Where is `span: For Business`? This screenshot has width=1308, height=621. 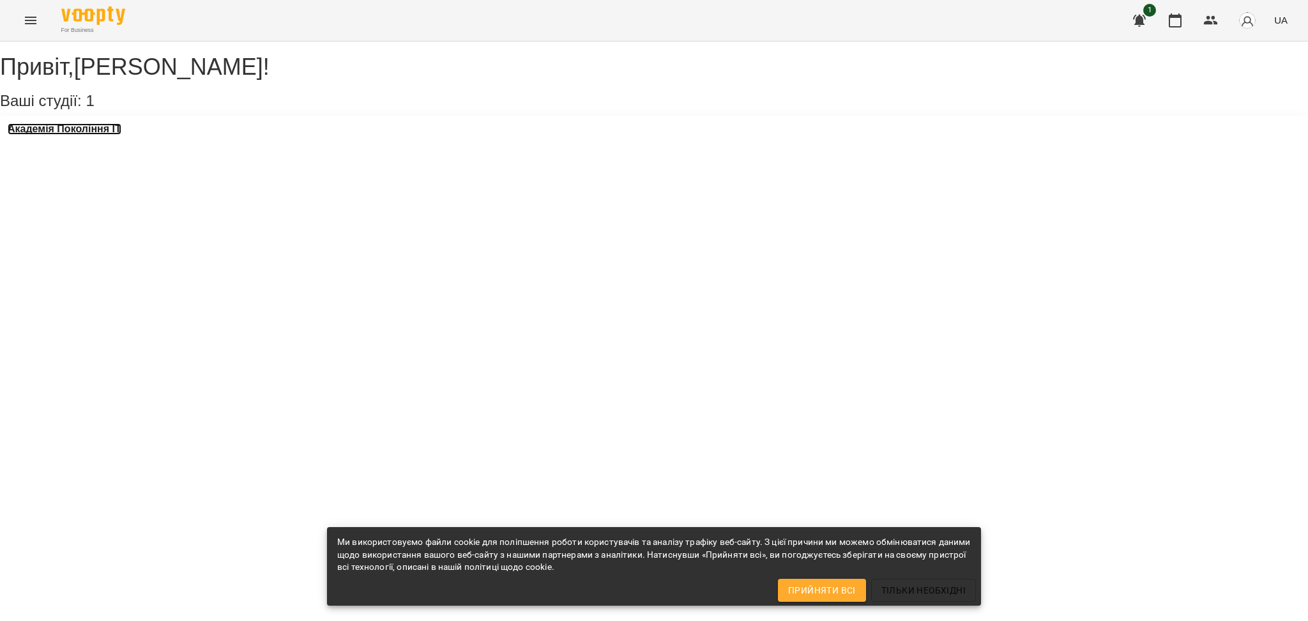
span: For Business is located at coordinates (93, 30).